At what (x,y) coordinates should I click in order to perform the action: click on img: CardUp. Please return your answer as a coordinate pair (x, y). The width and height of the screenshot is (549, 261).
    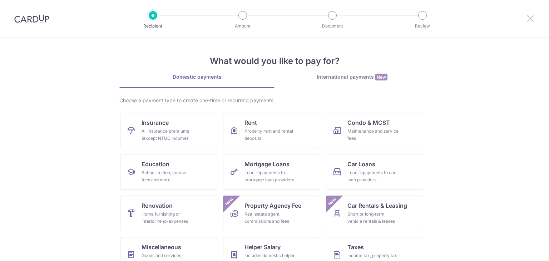
    Looking at the image, I should click on (32, 19).